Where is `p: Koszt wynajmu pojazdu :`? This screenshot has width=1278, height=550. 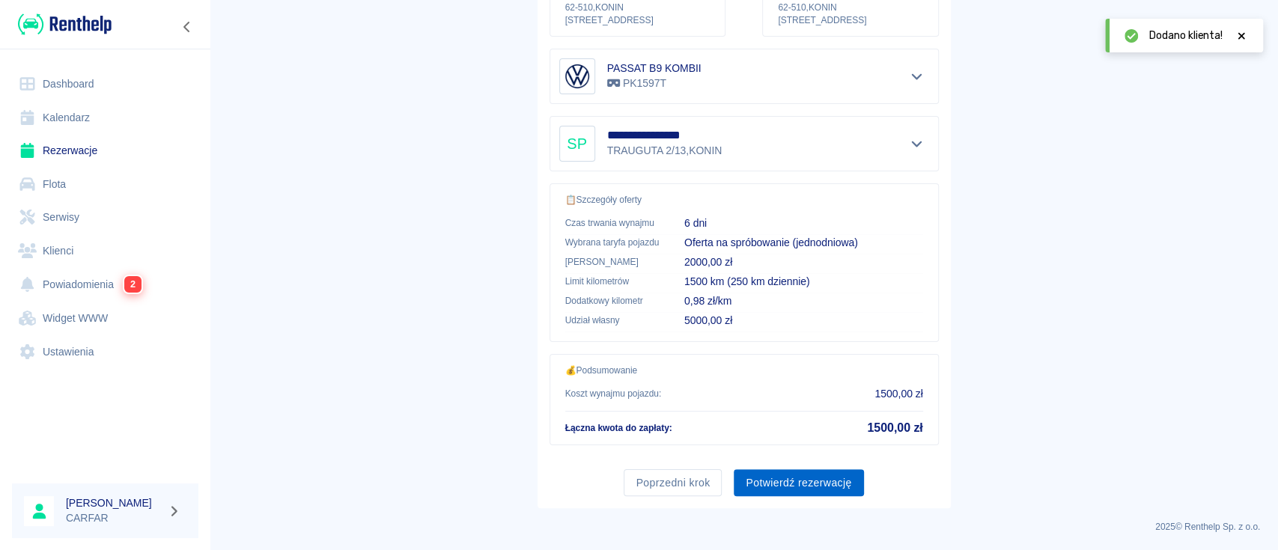
p: Koszt wynajmu pojazdu : is located at coordinates (613, 394).